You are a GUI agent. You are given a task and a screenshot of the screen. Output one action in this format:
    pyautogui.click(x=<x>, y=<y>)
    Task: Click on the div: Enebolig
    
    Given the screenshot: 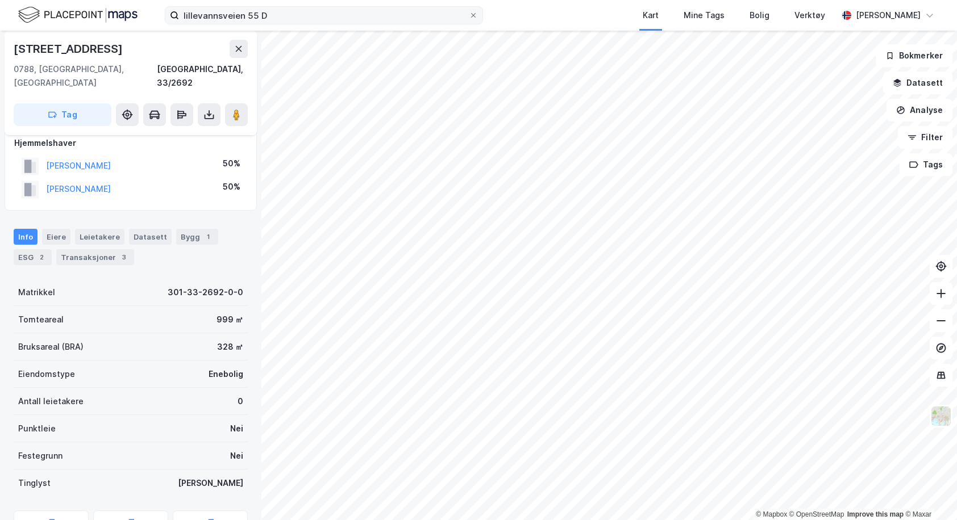 What is the action you would take?
    pyautogui.click(x=226, y=374)
    